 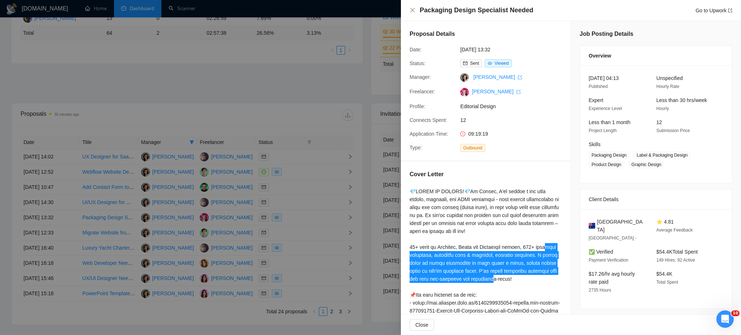 I want to click on span: $54.4K, so click(x=664, y=274).